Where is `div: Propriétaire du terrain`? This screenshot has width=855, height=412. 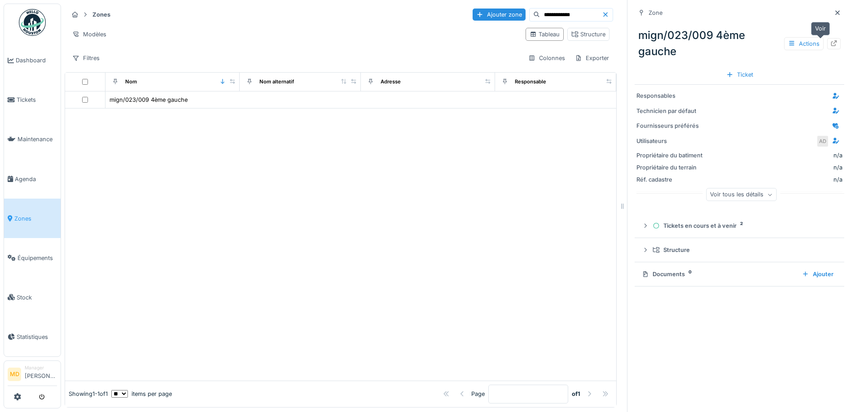
div: Propriétaire du terrain is located at coordinates (670, 167).